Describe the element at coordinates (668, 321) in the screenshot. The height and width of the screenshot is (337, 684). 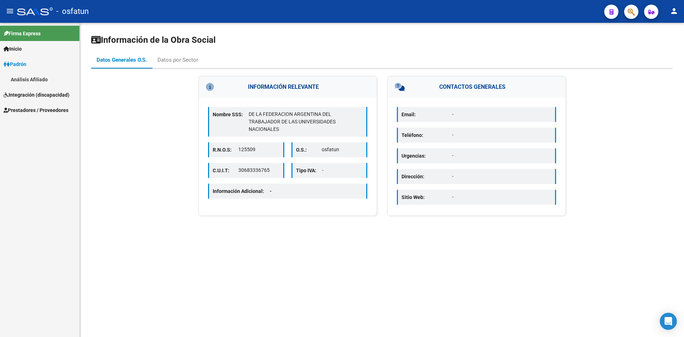
I see `div: Open Intercom Messenger` at that location.